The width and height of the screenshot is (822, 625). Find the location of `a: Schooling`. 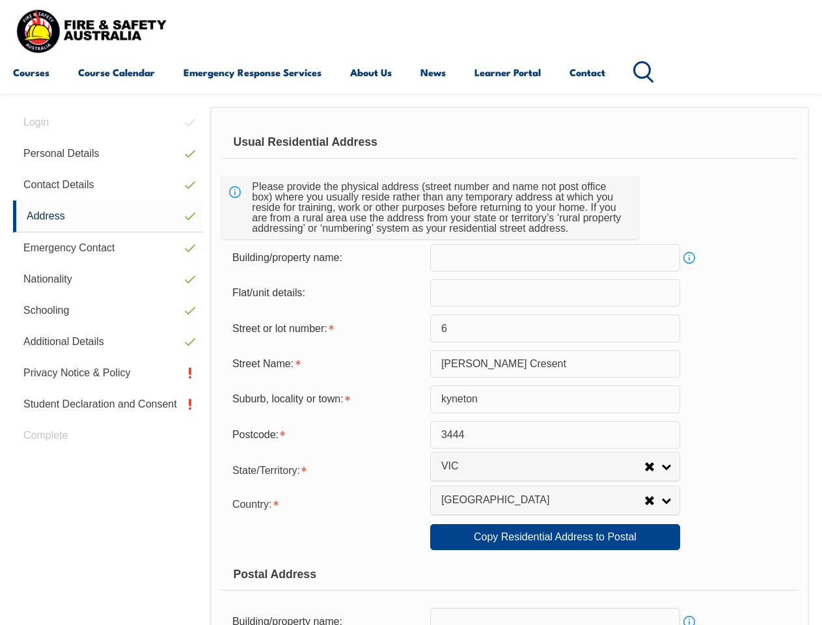

a: Schooling is located at coordinates (108, 311).